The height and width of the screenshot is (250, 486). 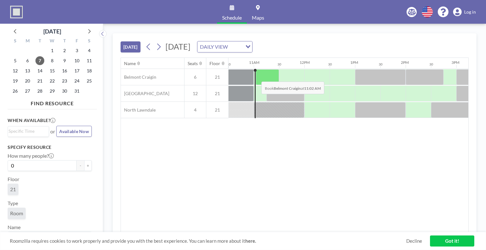 I want to click on span: Log in, so click(x=470, y=12).